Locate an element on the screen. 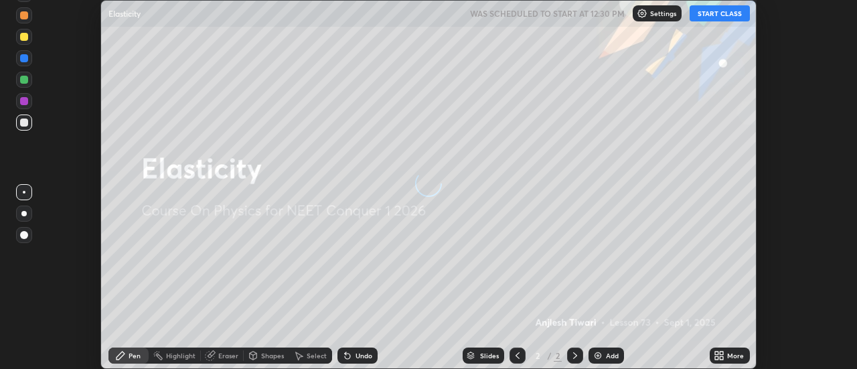 This screenshot has width=857, height=369. img: class-settings-icons is located at coordinates (642, 13).